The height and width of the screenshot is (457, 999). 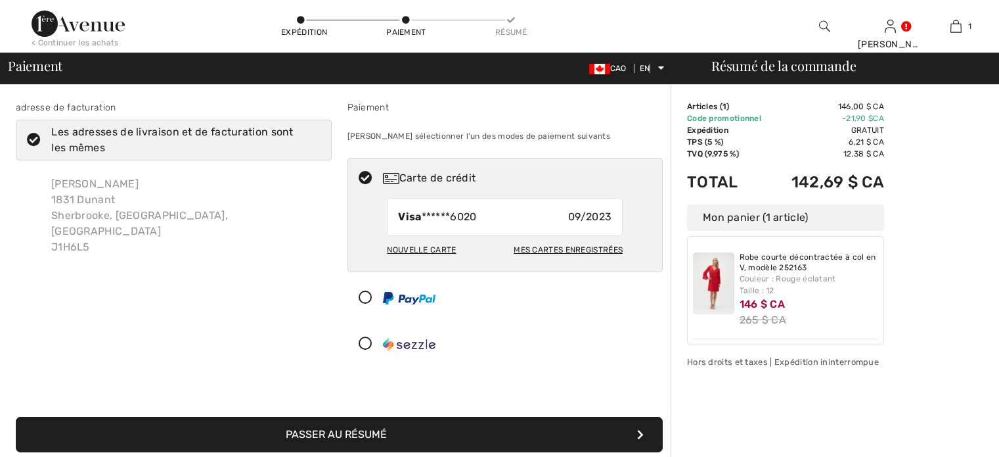 What do you see at coordinates (438, 177) in the screenshot?
I see `font: Carte de crédit` at bounding box center [438, 177].